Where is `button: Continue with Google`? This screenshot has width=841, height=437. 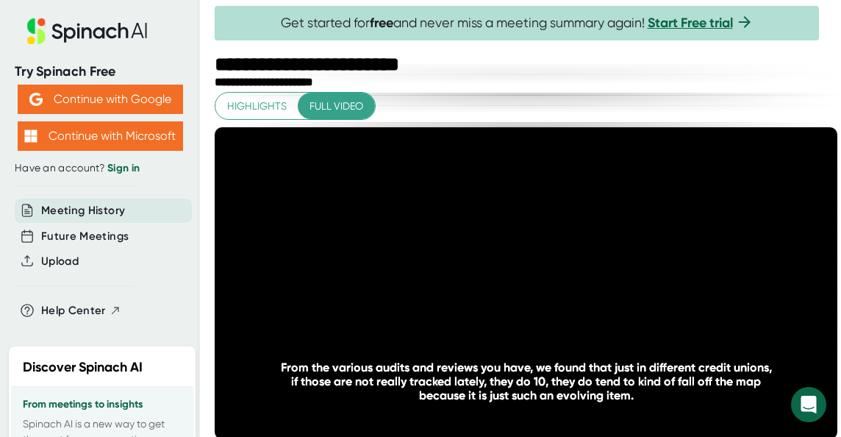
button: Continue with Google is located at coordinates (100, 99).